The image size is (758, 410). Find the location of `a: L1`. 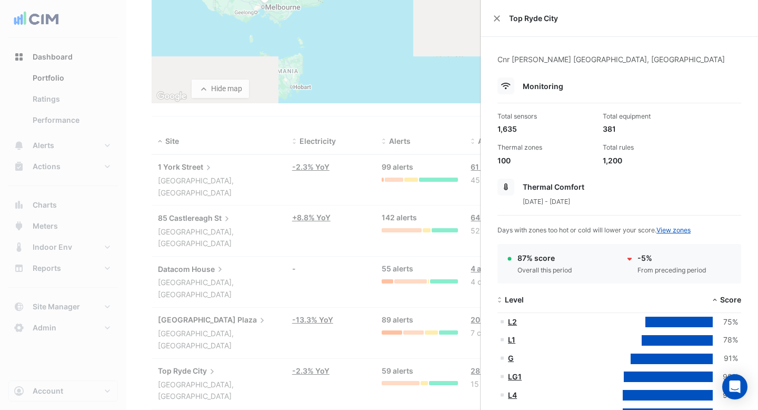

a: L1 is located at coordinates (512, 339).